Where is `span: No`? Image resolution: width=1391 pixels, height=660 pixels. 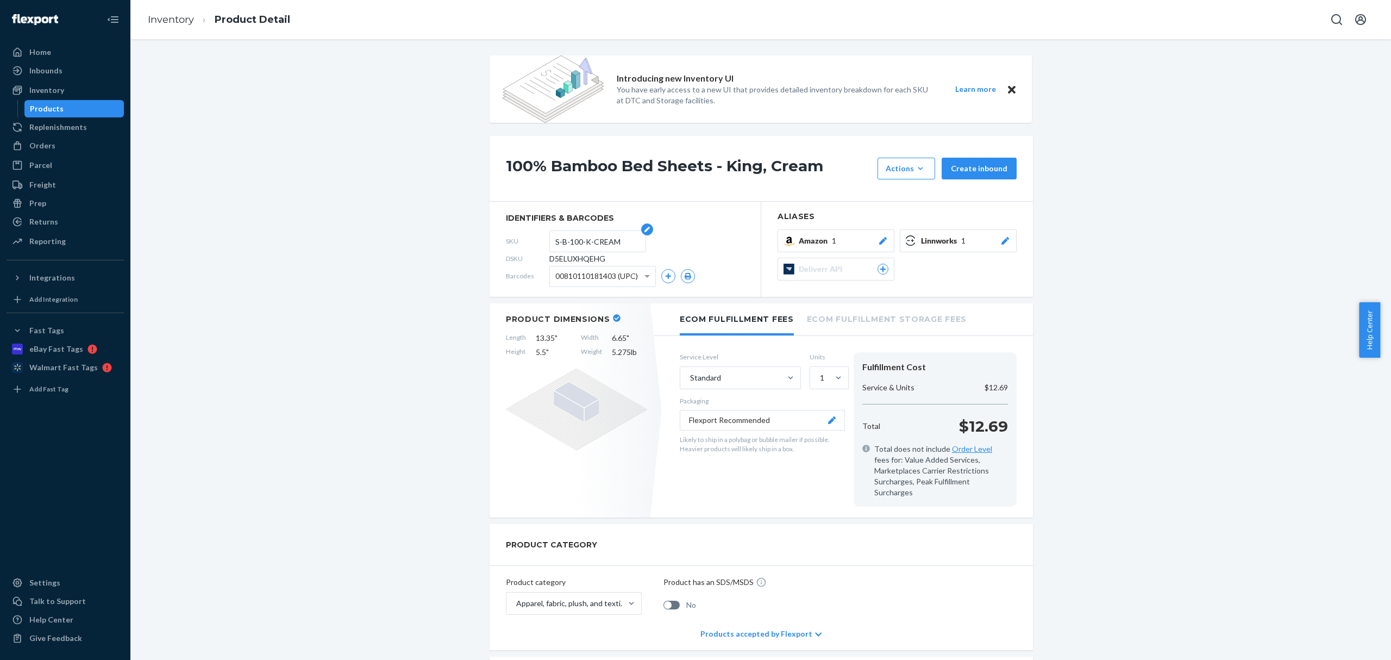 span: No is located at coordinates (691, 605).